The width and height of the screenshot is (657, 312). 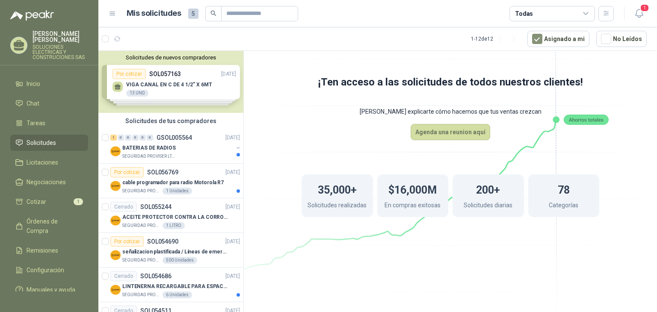 What do you see at coordinates (36, 123) in the screenshot?
I see `span: Tareas` at bounding box center [36, 123].